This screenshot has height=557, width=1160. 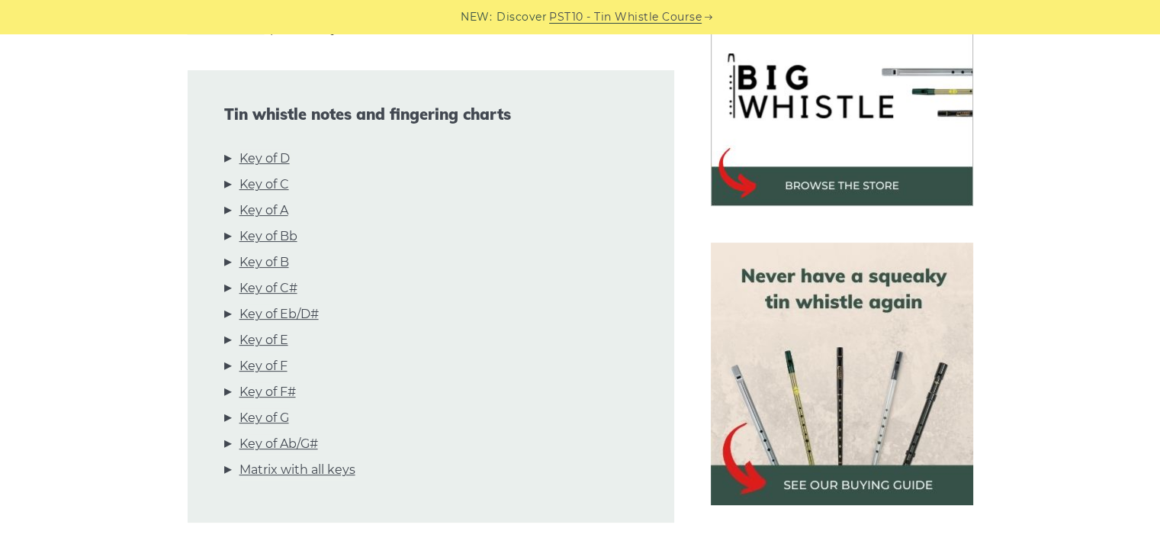 What do you see at coordinates (268, 236) in the screenshot?
I see `a: Key of Bb` at bounding box center [268, 236].